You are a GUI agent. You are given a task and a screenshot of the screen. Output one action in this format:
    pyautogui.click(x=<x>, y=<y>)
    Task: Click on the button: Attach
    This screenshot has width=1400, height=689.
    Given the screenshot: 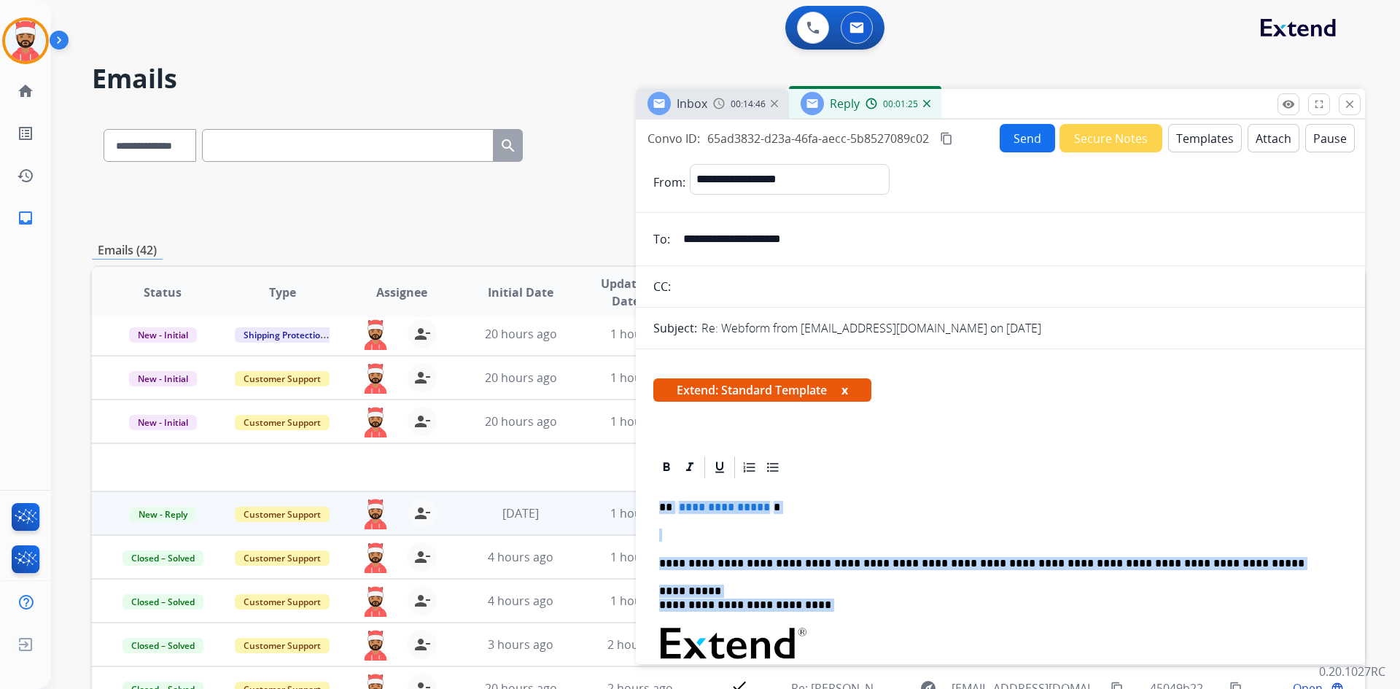 What is the action you would take?
    pyautogui.click(x=1273, y=138)
    